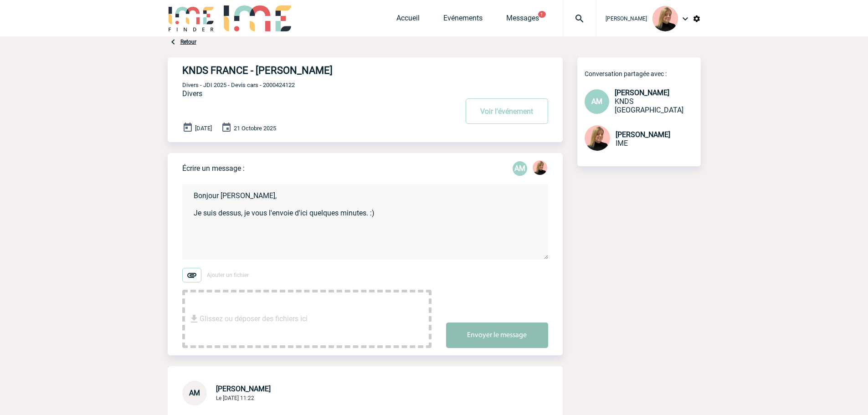 This screenshot has height=415, width=868. Describe the element at coordinates (191, 18) in the screenshot. I see `img: IME-Finder` at that location.